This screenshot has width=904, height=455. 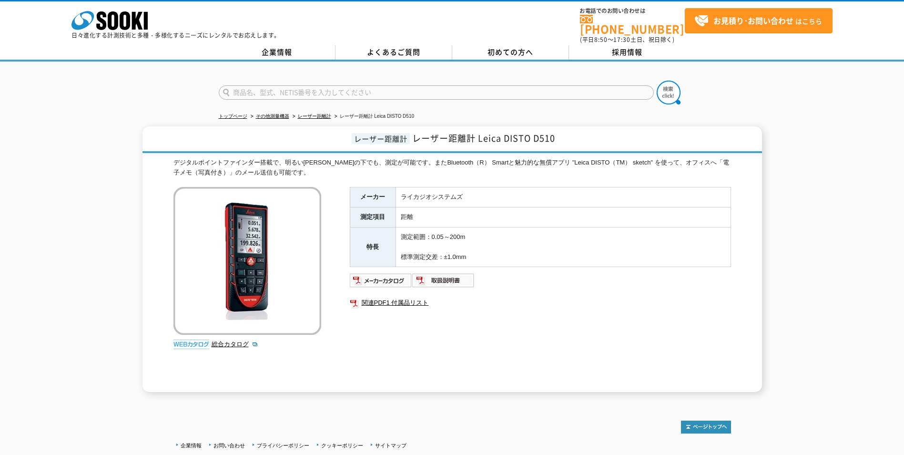 I want to click on img: btn_search.png, so click(x=669, y=92).